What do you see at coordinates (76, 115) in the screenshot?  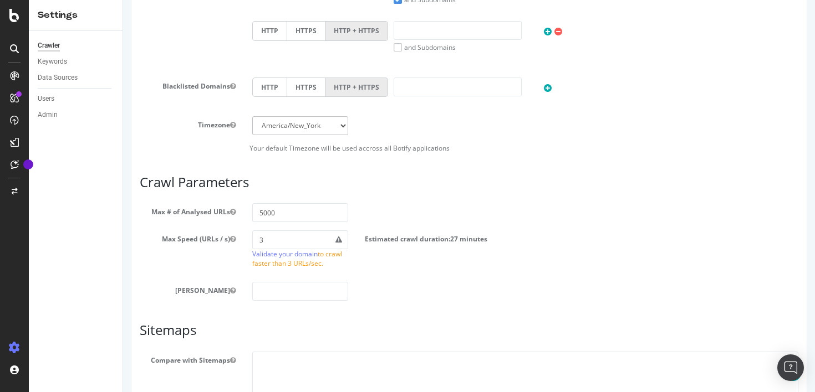 I see `a: Admin` at bounding box center [76, 115].